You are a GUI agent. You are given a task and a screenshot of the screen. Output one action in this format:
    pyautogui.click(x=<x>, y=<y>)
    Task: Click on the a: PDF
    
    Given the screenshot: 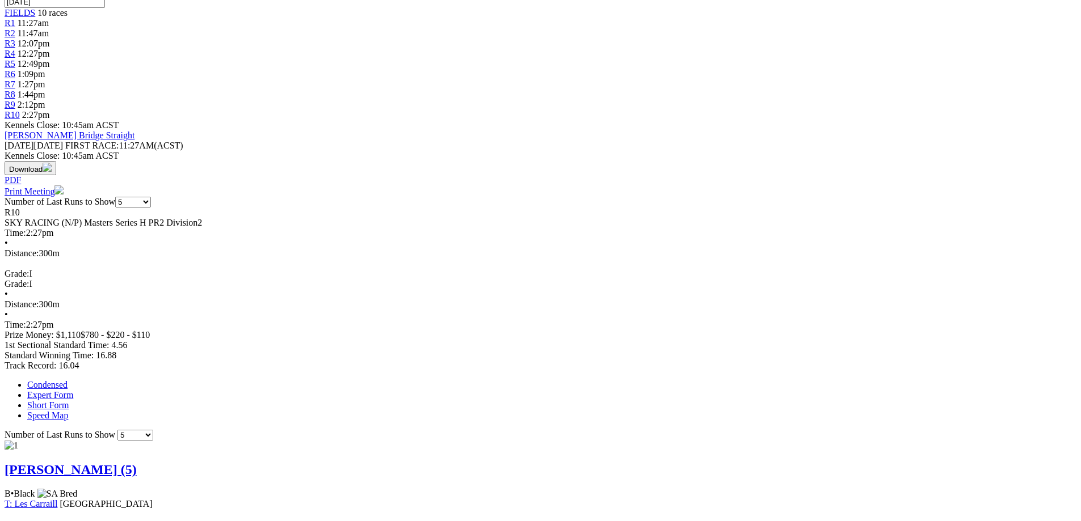 What is the action you would take?
    pyautogui.click(x=12, y=180)
    